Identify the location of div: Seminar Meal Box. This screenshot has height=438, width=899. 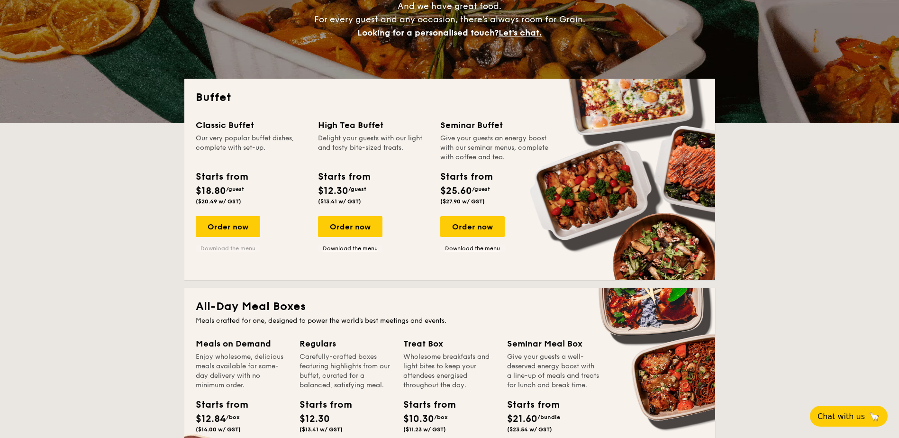
(553, 344).